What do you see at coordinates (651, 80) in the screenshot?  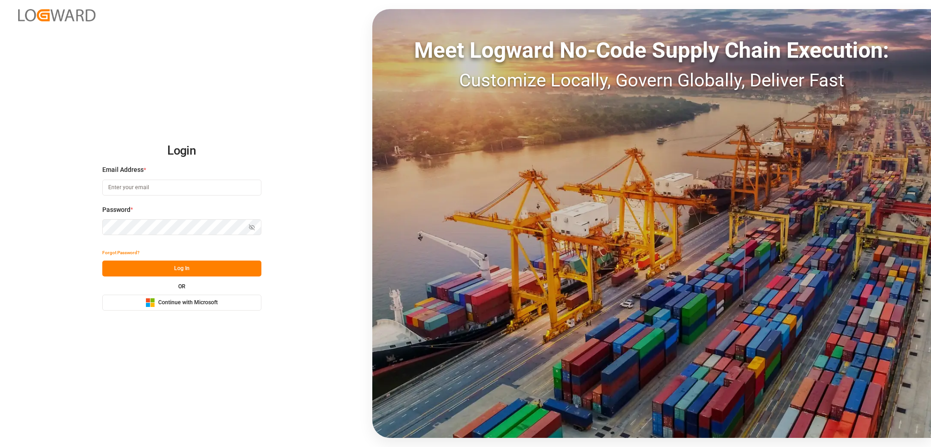 I see `div: Customize Locally, Govern Globally, Deliver Fast` at bounding box center [651, 80].